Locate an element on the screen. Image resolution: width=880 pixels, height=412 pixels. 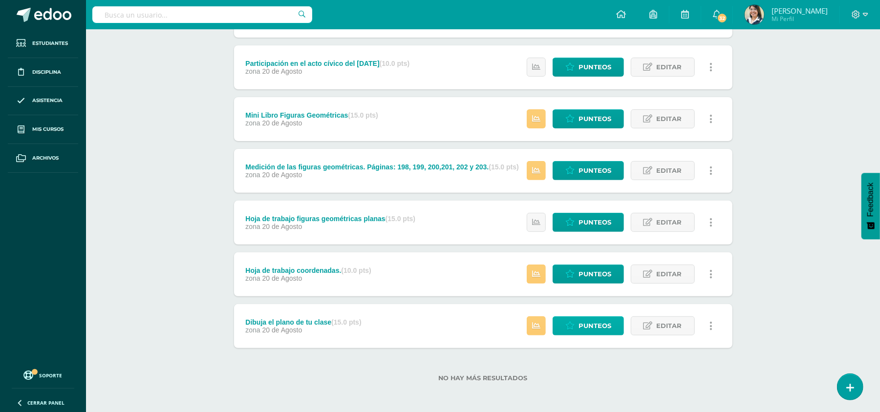
a: Estudiantes is located at coordinates (43, 43).